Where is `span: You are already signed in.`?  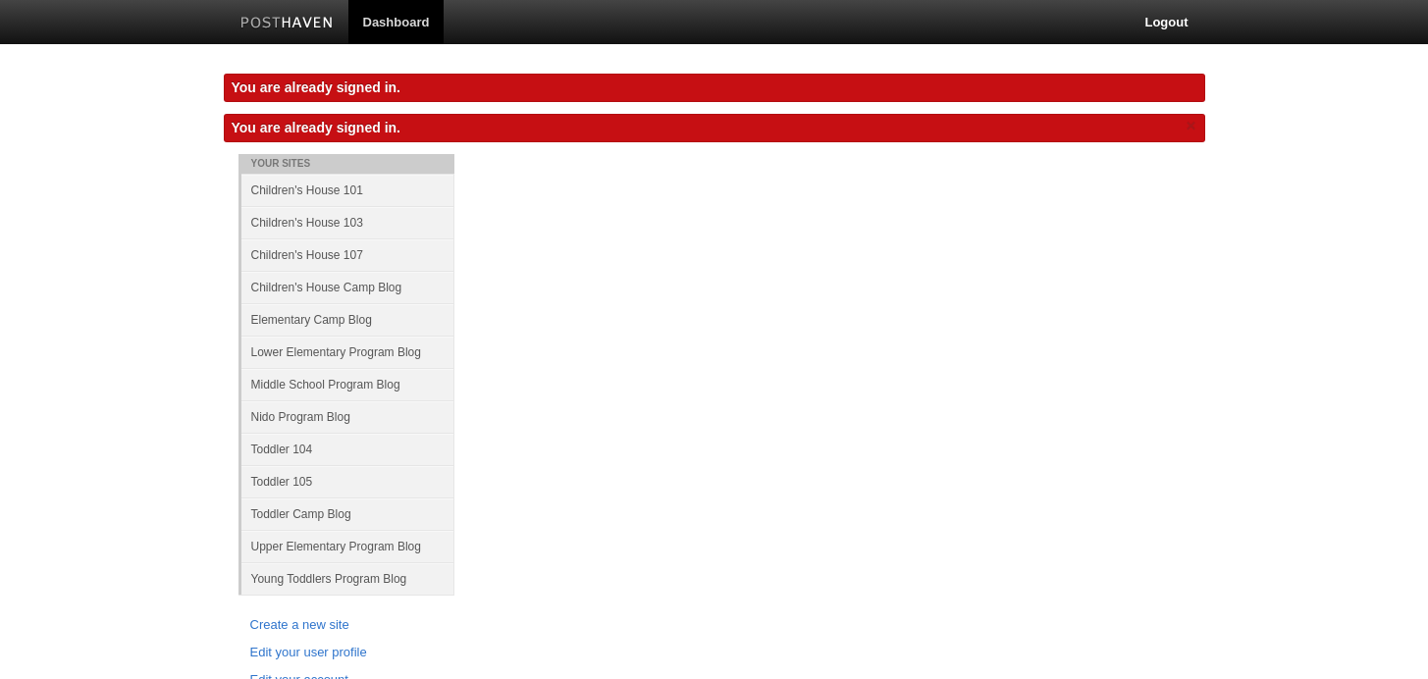 span: You are already signed in. is located at coordinates (316, 128).